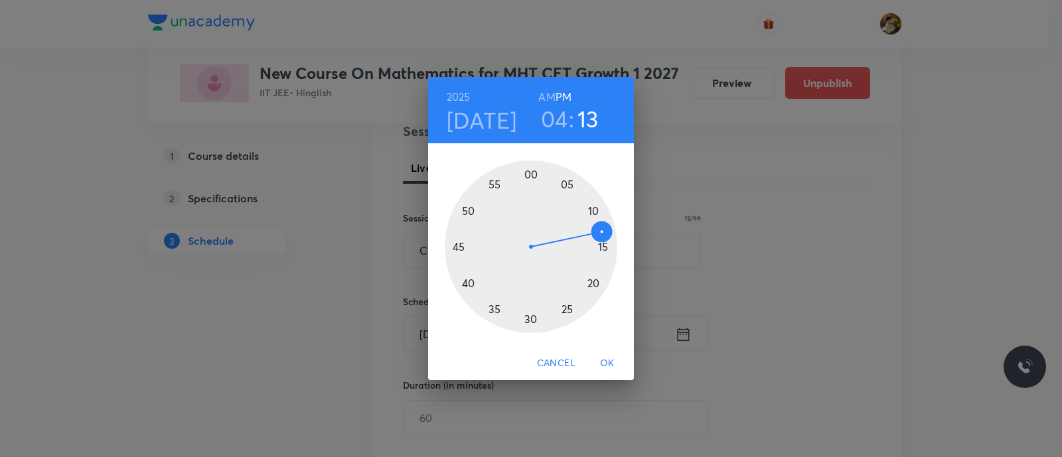  Describe the element at coordinates (546, 97) in the screenshot. I see `button: AM` at that location.